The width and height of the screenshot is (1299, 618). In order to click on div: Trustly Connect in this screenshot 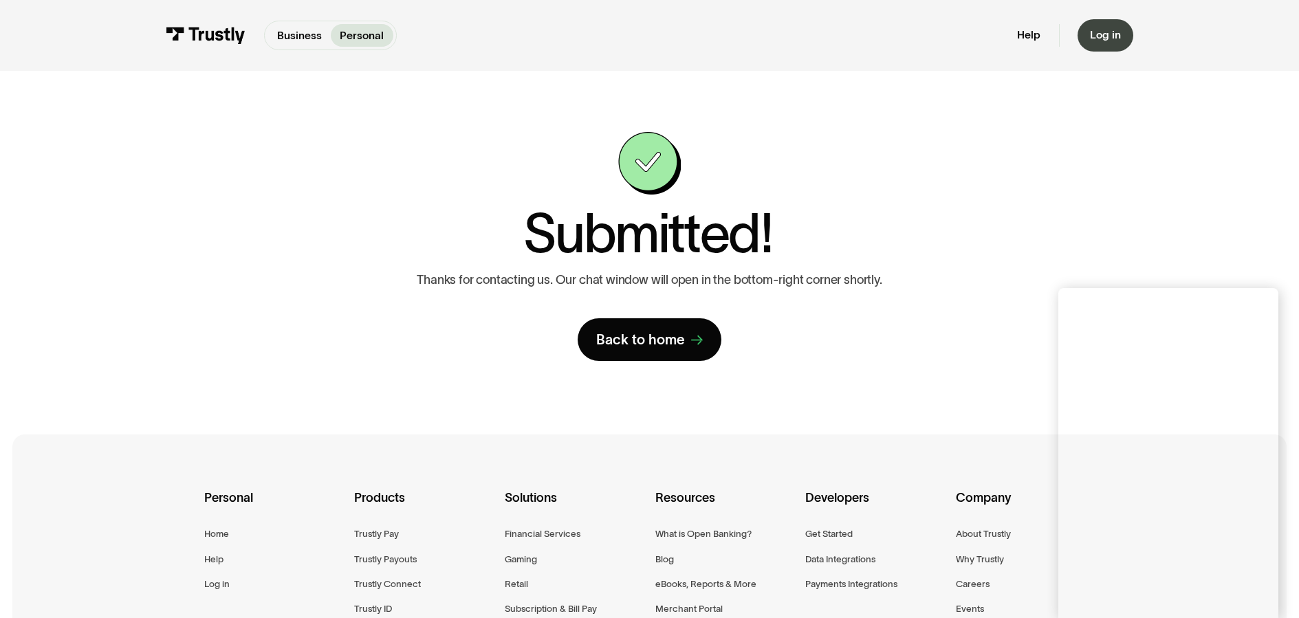, I will do `click(387, 585)`.